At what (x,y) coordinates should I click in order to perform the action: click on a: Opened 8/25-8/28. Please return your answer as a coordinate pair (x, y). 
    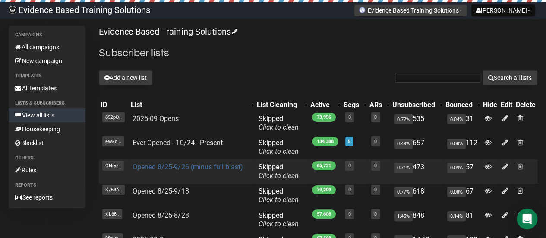
    Looking at the image, I should click on (161, 215).